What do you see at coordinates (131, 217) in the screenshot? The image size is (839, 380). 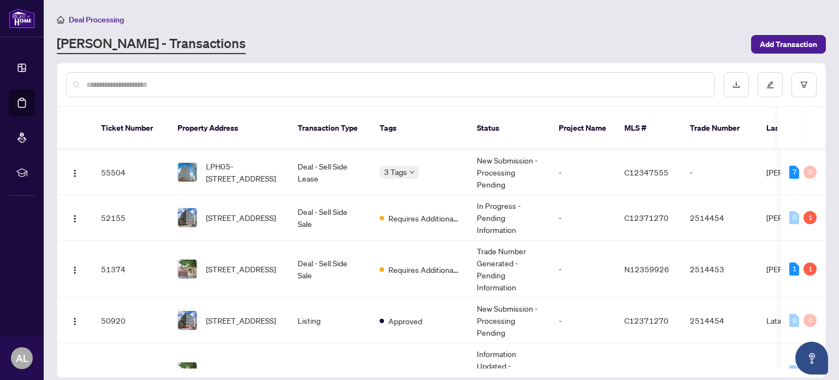 I see `td: 52155` at bounding box center [131, 217].